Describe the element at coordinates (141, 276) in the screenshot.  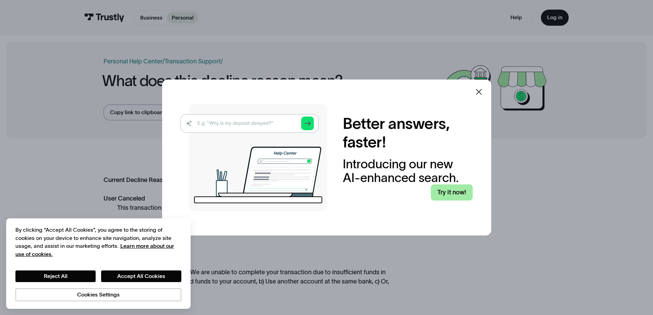
I see `button: Accept All Cookies` at that location.